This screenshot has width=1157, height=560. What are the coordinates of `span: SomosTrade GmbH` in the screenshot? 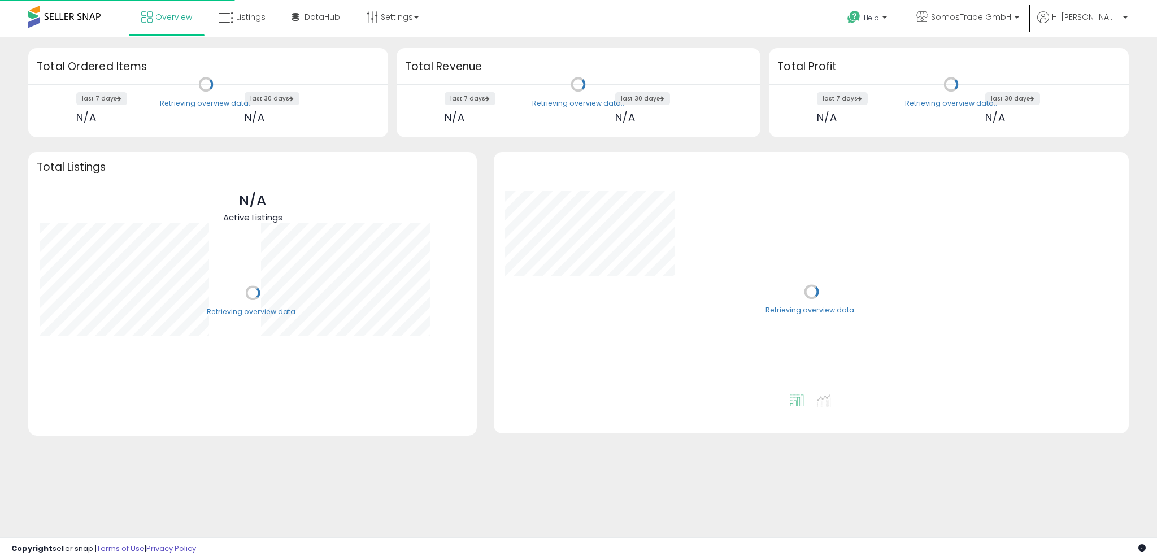 It's located at (971, 17).